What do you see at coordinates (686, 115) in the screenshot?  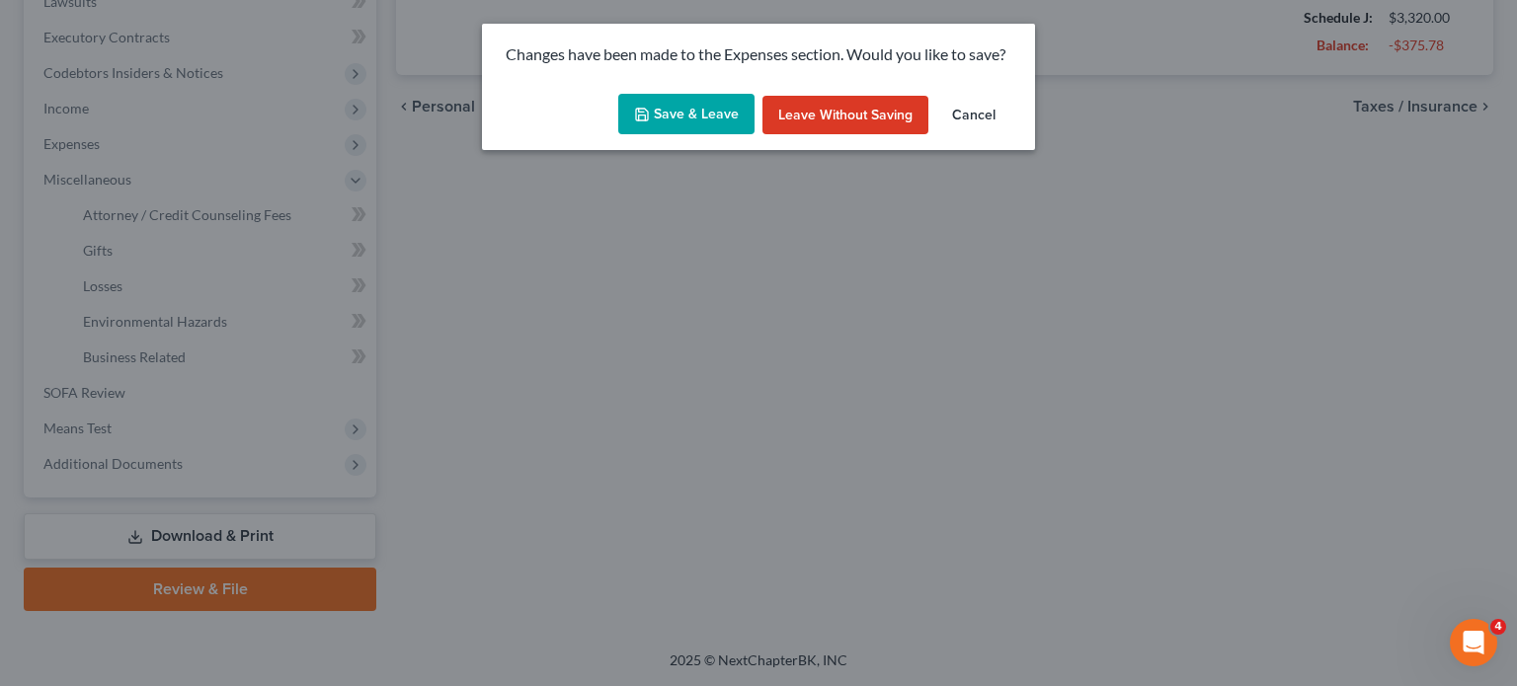 I see `button: Save & Leave` at bounding box center [686, 115].